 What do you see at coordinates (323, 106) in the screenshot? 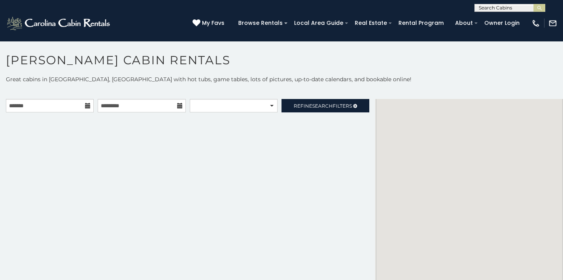
I see `span: Search` at bounding box center [323, 106].